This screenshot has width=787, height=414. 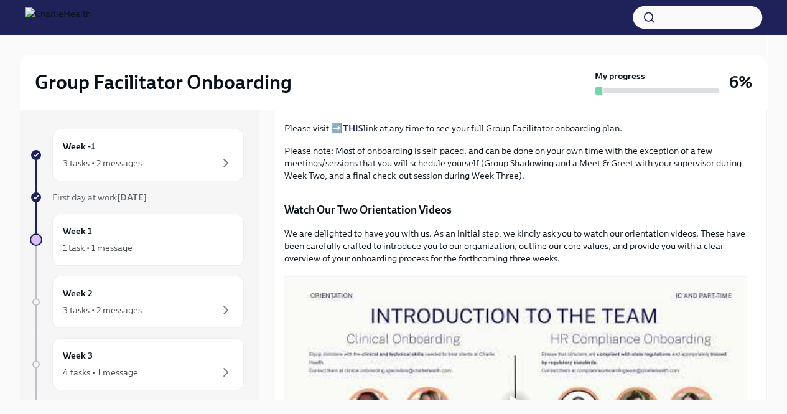 I want to click on span: First day at work, so click(x=100, y=197).